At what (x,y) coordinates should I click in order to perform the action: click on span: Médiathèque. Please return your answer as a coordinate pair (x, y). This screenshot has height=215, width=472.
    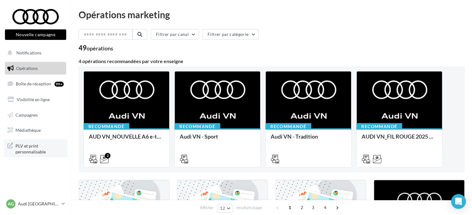
    Looking at the image, I should click on (28, 130).